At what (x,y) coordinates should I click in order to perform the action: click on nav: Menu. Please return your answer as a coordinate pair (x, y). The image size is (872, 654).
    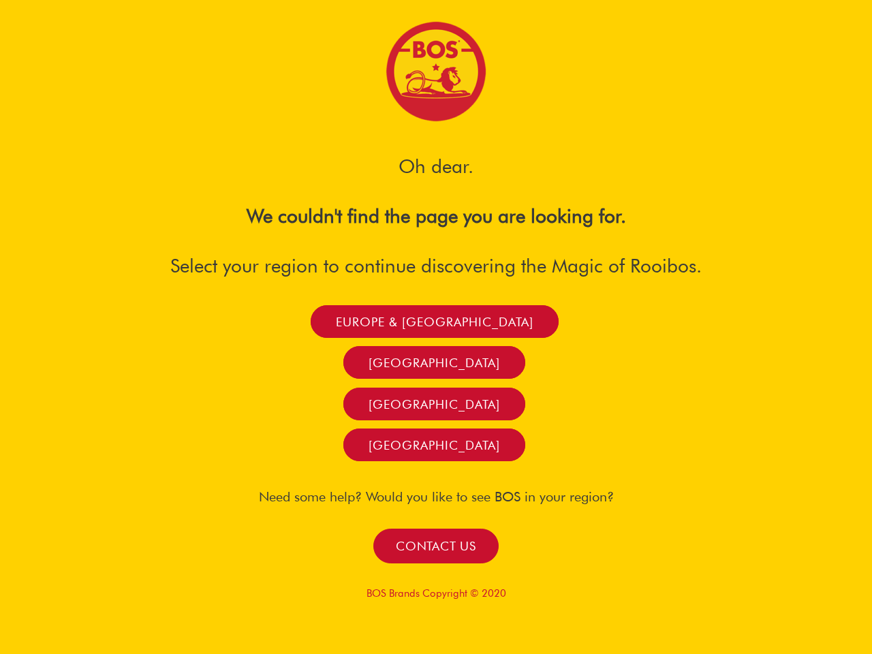
    Looking at the image, I should click on (419, 383).